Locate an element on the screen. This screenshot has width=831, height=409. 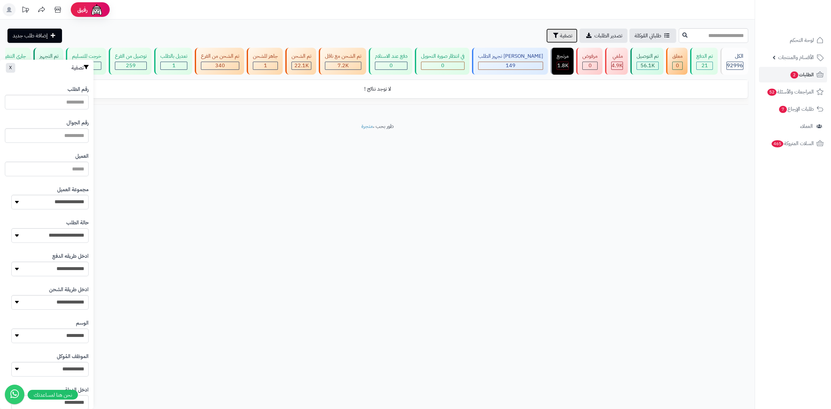
span: 149 is located at coordinates (511, 66).